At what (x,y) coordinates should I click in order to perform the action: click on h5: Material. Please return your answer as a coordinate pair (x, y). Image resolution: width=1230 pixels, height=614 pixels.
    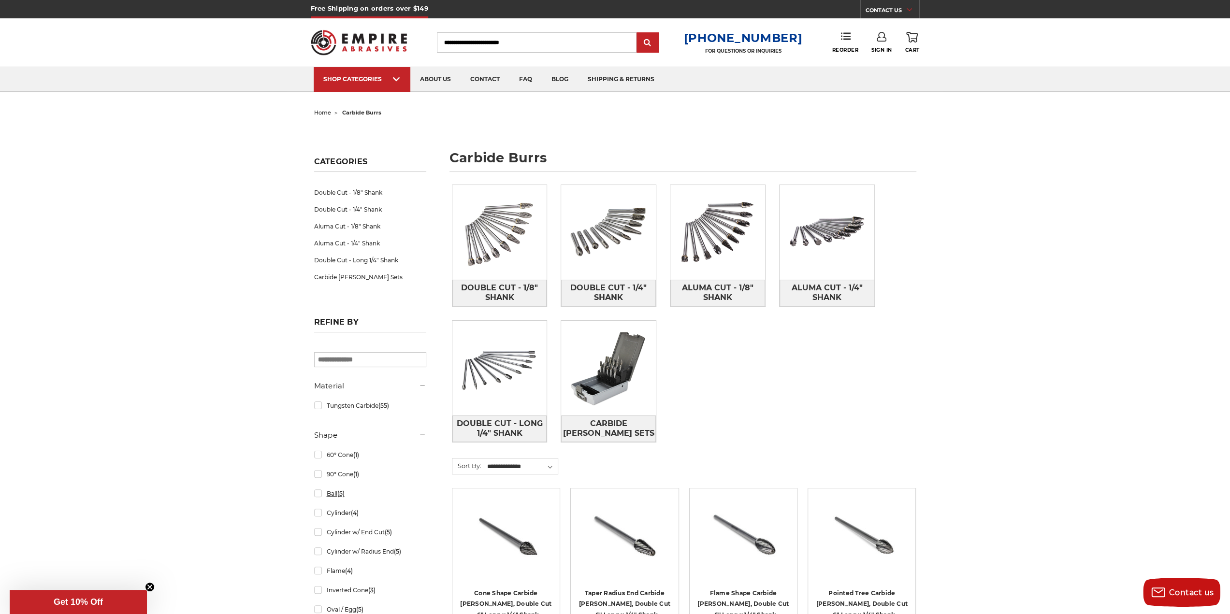
    Looking at the image, I should click on (370, 386).